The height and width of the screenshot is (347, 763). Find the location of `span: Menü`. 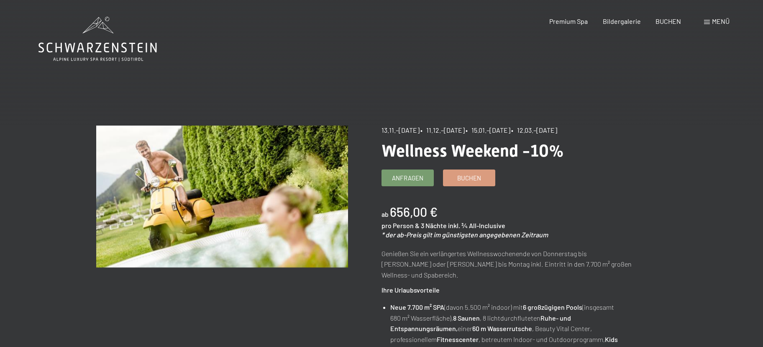

span: Menü is located at coordinates (720, 21).